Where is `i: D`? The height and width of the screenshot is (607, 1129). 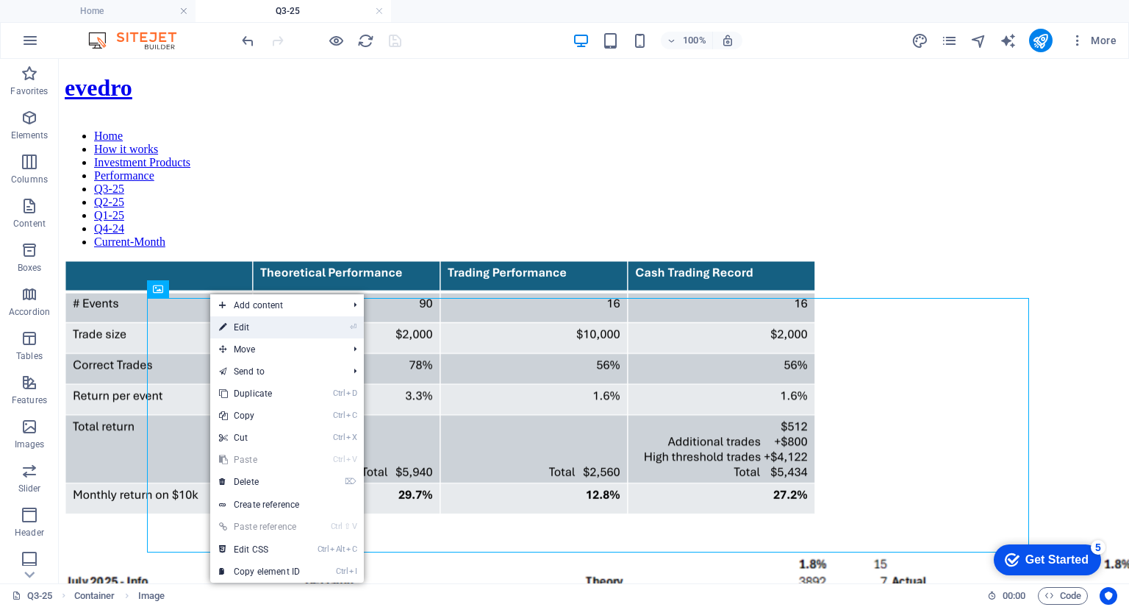 i: D is located at coordinates (351, 393).